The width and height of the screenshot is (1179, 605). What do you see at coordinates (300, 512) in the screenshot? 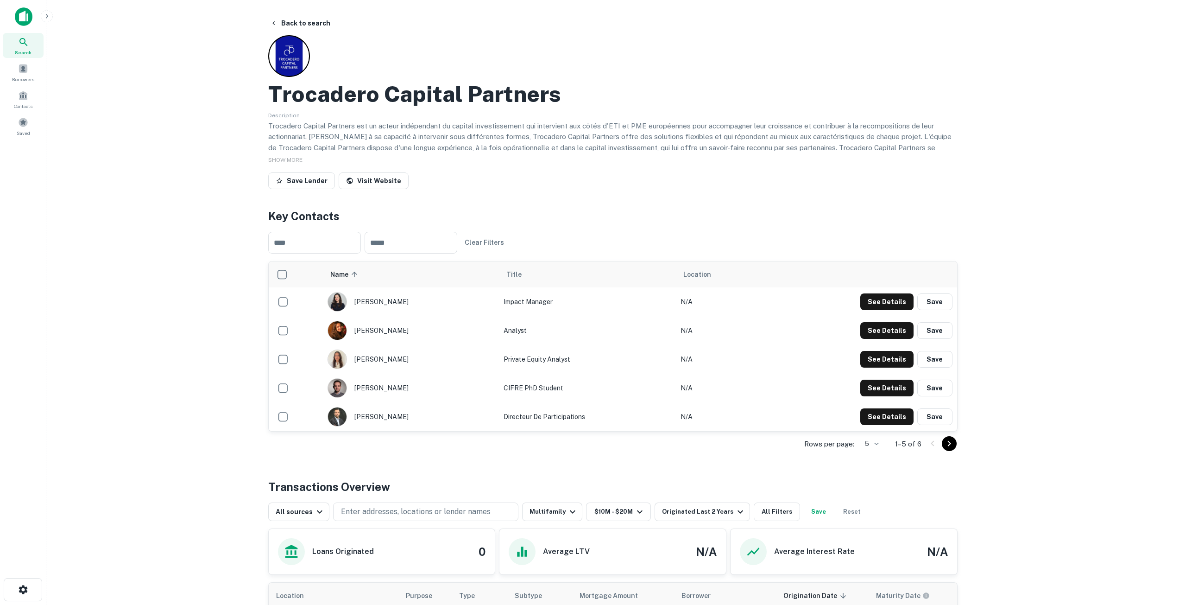
I see `div: All sources` at bounding box center [300, 512].